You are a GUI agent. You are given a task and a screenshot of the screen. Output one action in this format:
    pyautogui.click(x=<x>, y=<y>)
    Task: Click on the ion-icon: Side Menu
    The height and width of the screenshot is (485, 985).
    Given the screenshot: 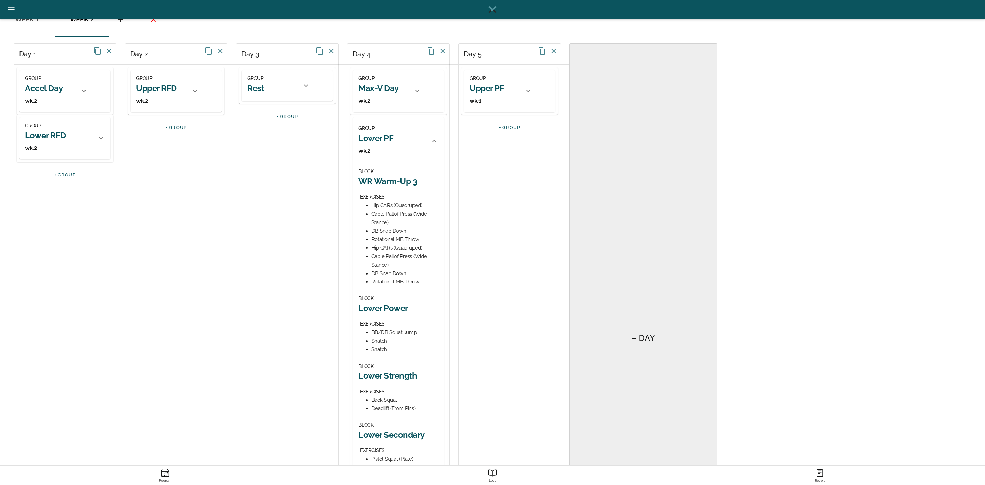 What is the action you would take?
    pyautogui.click(x=11, y=9)
    